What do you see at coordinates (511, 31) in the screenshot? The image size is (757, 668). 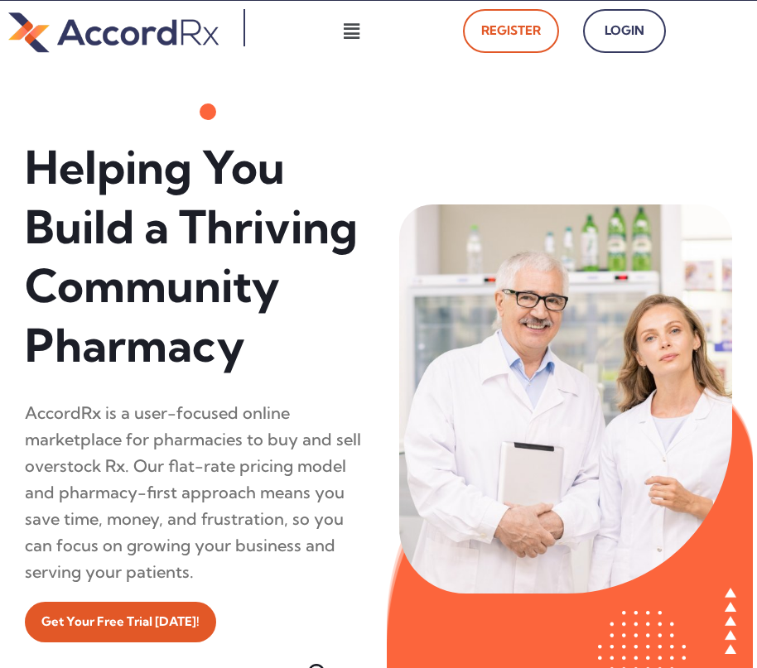 I see `span: Register` at bounding box center [511, 31].